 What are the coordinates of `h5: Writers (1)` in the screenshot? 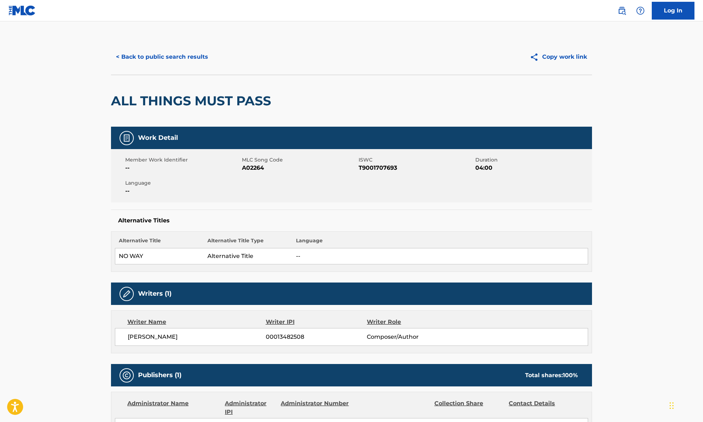 It's located at (155, 294).